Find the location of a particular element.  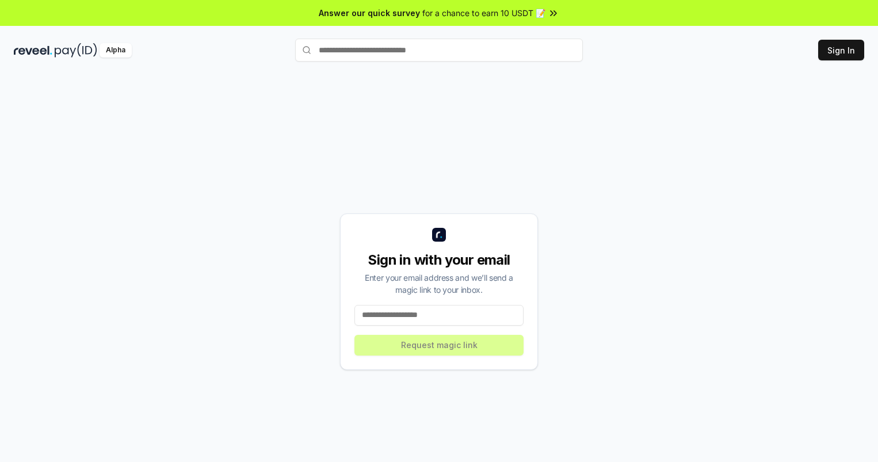

div: Alpha is located at coordinates (116, 50).